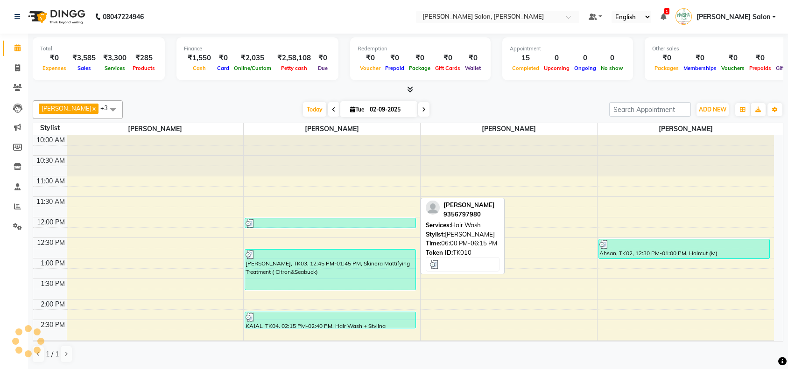 The image size is (788, 369). I want to click on span: Cash, so click(199, 68).